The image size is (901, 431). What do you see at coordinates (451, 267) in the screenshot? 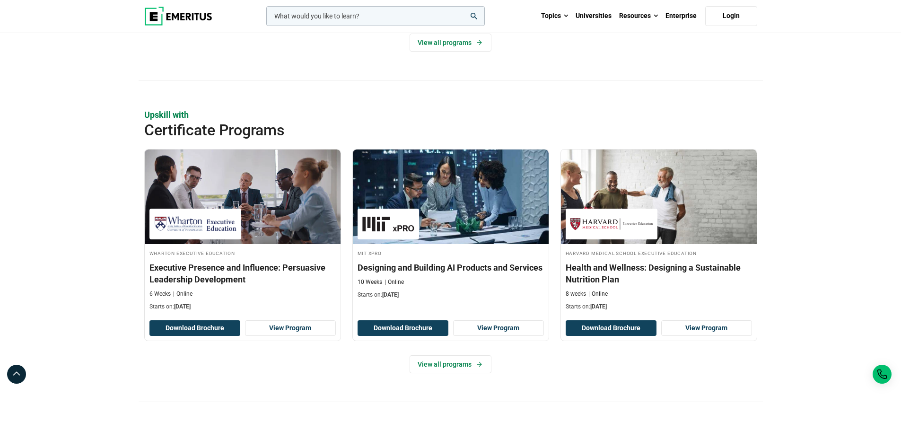
I see `h3: Designing and Building AI Products and Services` at bounding box center [451, 267].